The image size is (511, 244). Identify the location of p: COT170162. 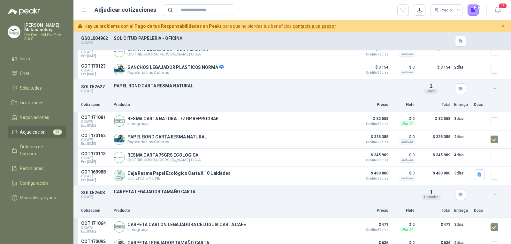
(95, 136).